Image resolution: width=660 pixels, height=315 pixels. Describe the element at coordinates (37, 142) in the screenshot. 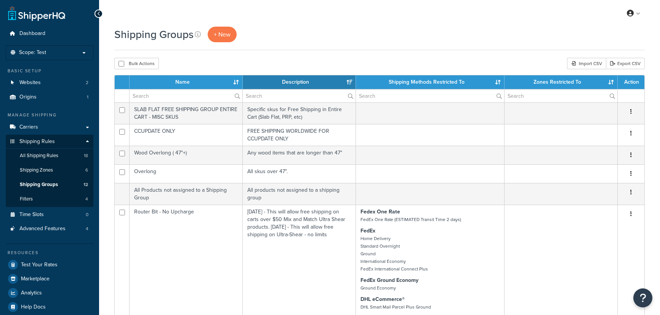

I see `span: Shipping Rules` at that location.